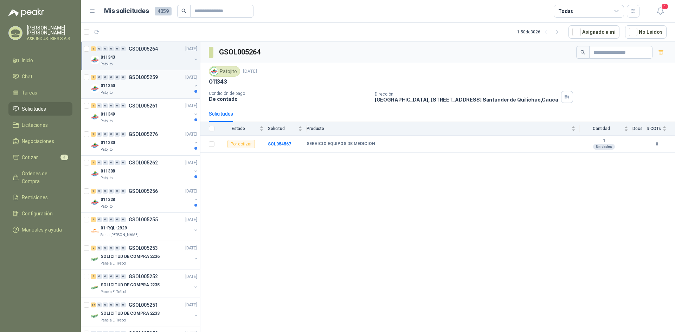 The width and height of the screenshot is (675, 332). Describe the element at coordinates (282, 129) in the screenshot. I see `span: Solicitud` at that location.